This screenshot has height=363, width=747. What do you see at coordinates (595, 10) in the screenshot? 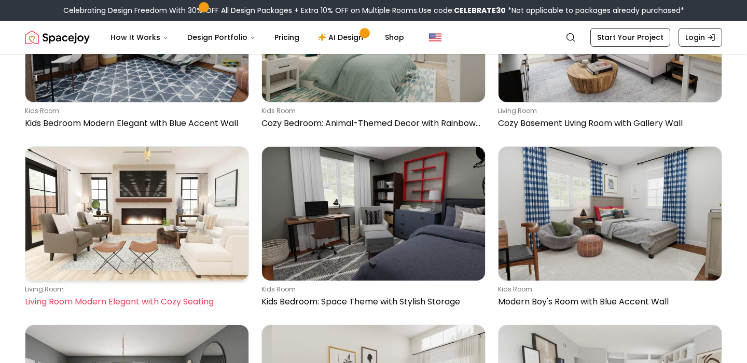
I see `span: *Not applicable to packages already purchased*` at bounding box center [595, 10].